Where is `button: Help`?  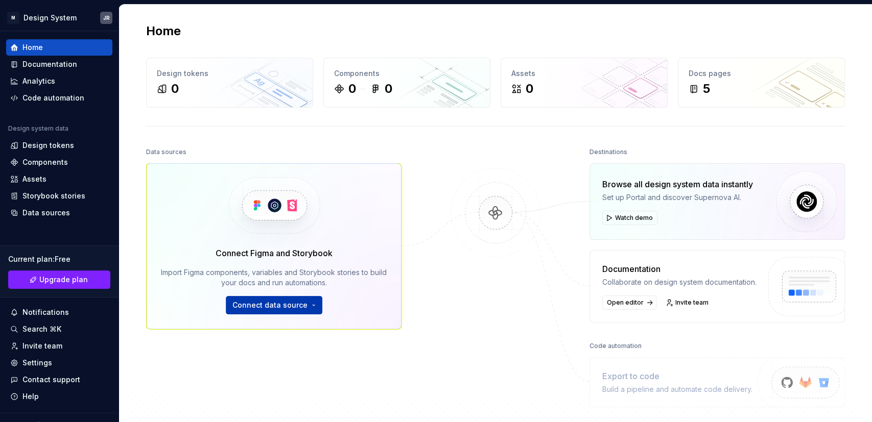
button: Help is located at coordinates (59, 397).